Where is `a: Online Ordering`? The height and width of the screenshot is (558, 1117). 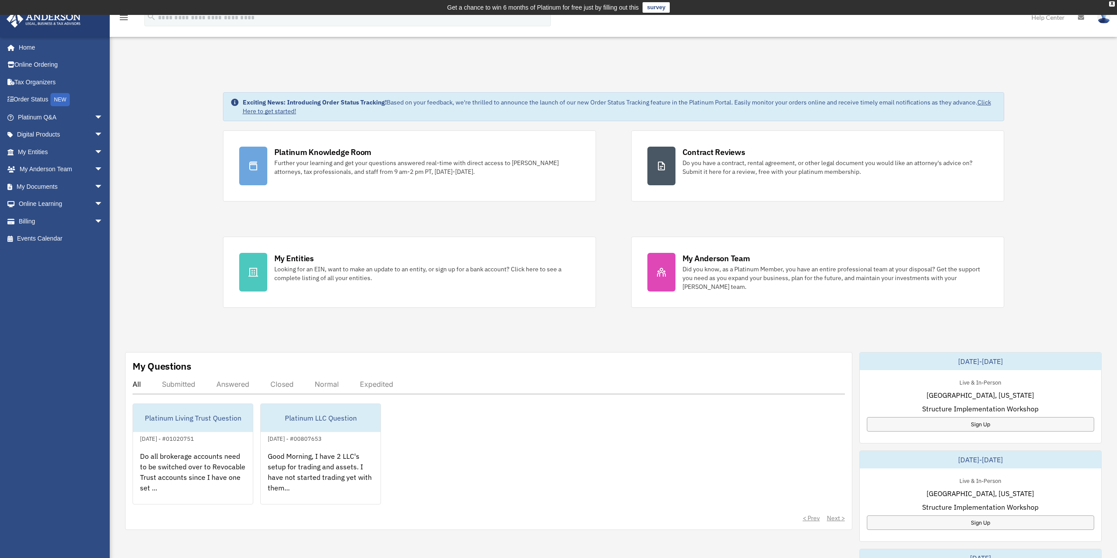 a: Online Ordering is located at coordinates (61, 65).